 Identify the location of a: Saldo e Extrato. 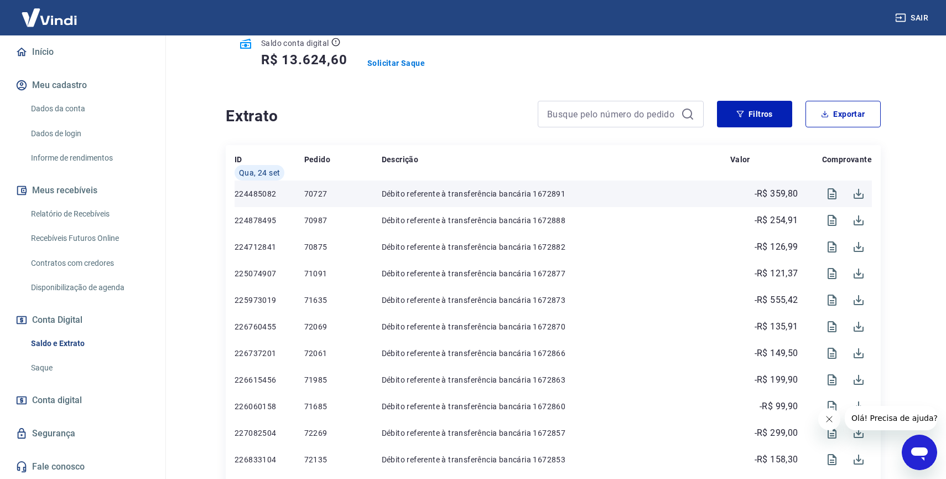
(89, 343).